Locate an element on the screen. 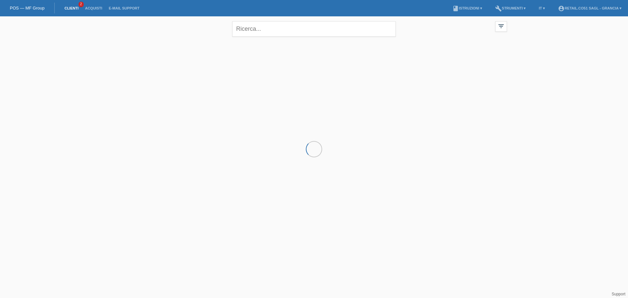  a: Acquisti is located at coordinates (94, 8).